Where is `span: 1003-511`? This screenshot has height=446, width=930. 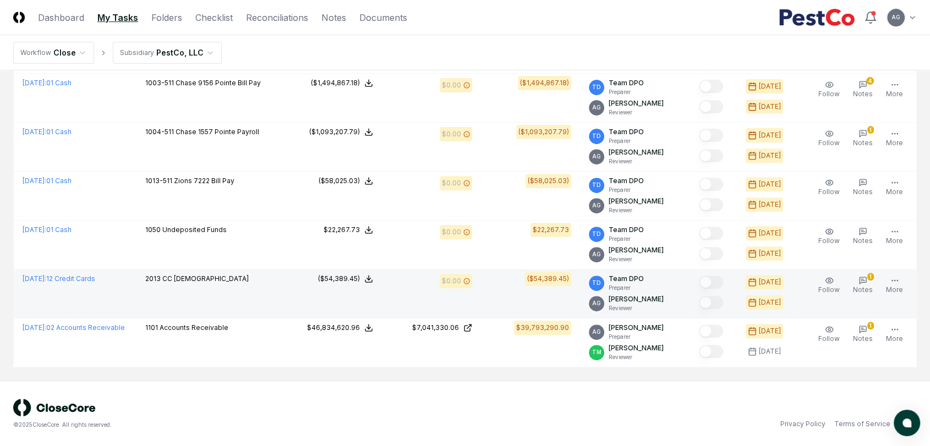 span: 1003-511 is located at coordinates (160, 83).